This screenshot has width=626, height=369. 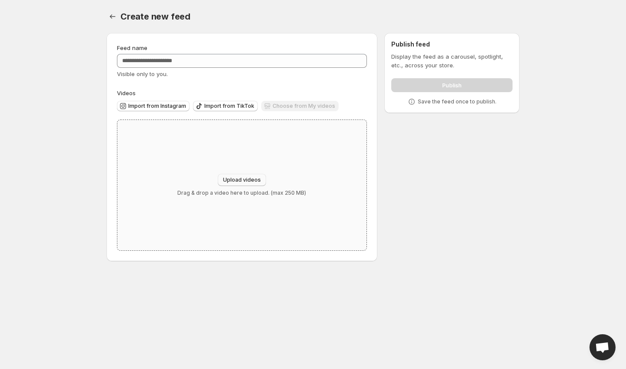 What do you see at coordinates (153, 106) in the screenshot?
I see `button: Import from Instagram` at bounding box center [153, 106].